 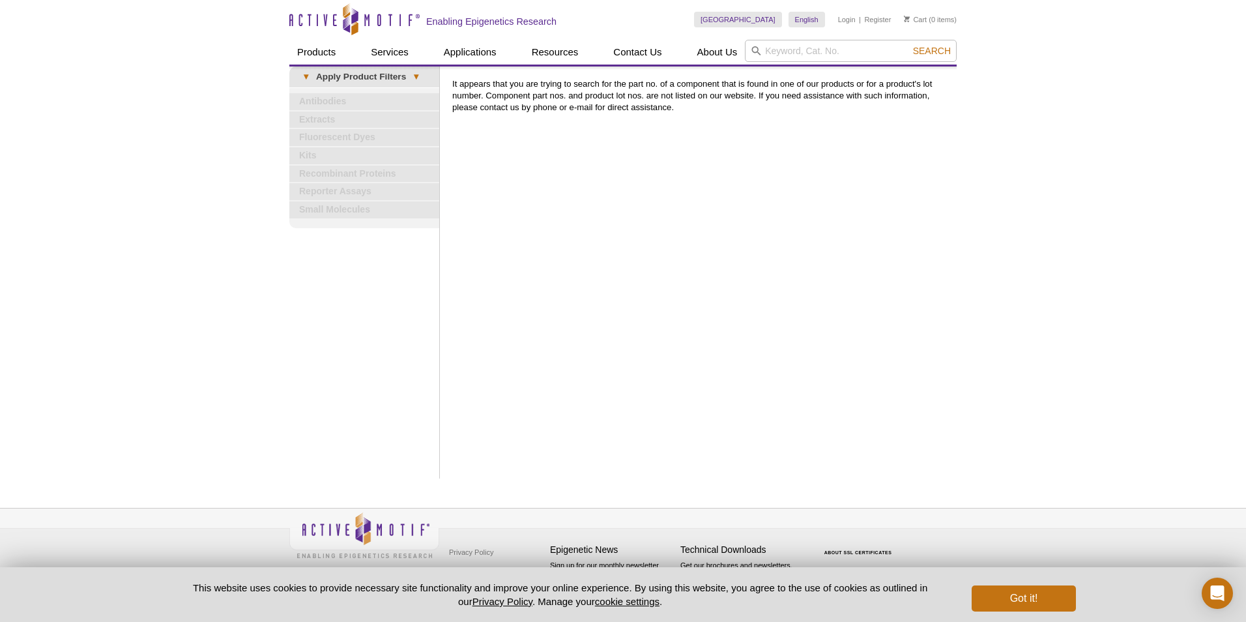 What do you see at coordinates (847, 20) in the screenshot?
I see `a: Login` at bounding box center [847, 20].